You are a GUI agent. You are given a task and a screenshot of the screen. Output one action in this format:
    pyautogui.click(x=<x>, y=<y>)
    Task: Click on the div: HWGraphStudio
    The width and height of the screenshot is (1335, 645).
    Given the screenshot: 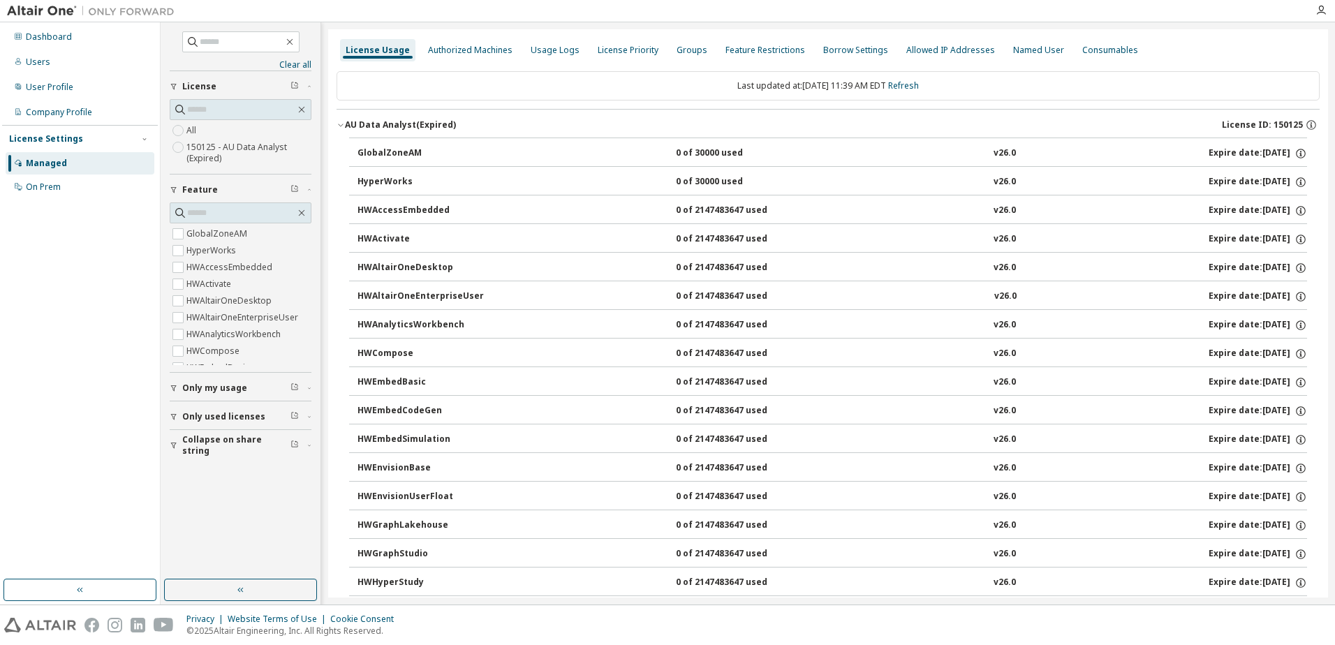 What is the action you would take?
    pyautogui.click(x=420, y=554)
    